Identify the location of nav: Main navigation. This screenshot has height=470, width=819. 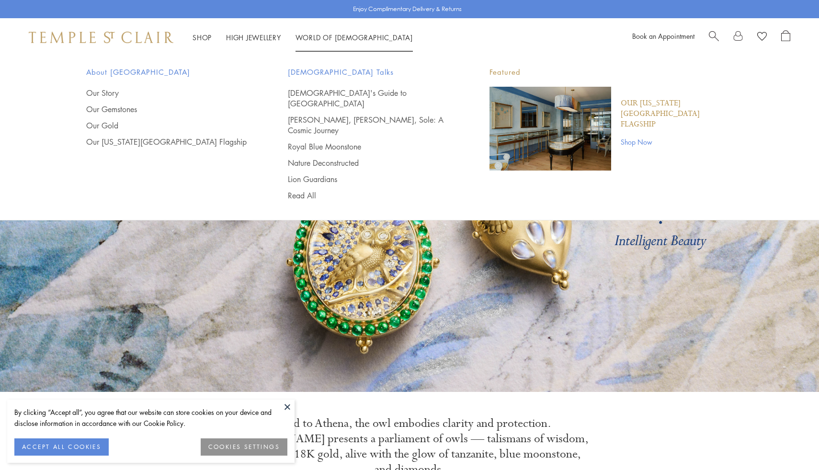
(303, 37).